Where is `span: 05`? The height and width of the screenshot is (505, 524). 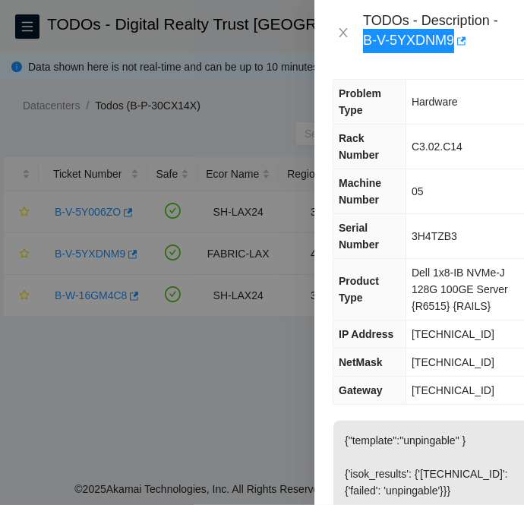
span: 05 is located at coordinates (418, 192).